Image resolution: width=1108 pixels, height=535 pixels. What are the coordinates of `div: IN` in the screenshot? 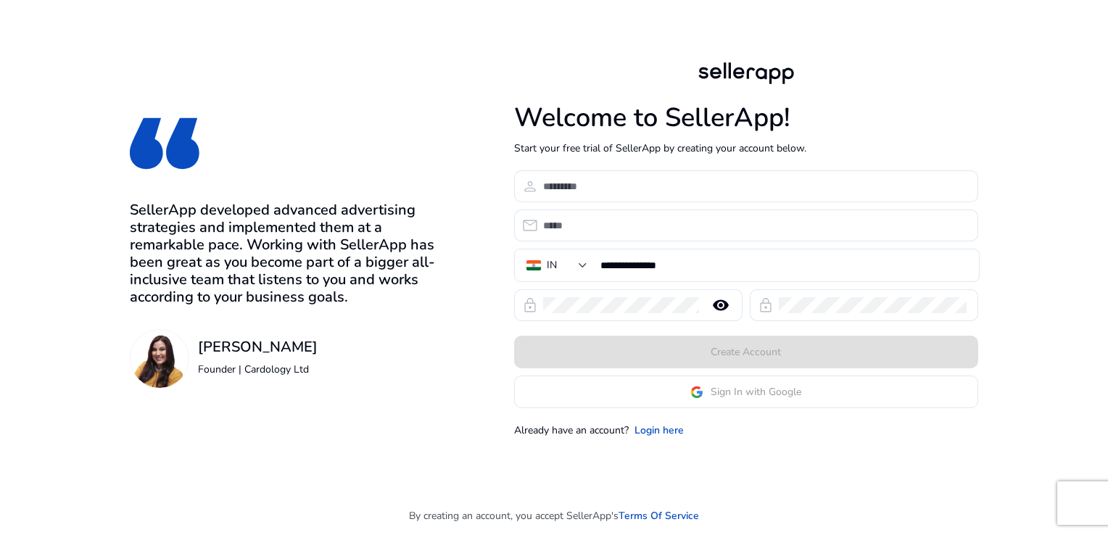 It's located at (552, 265).